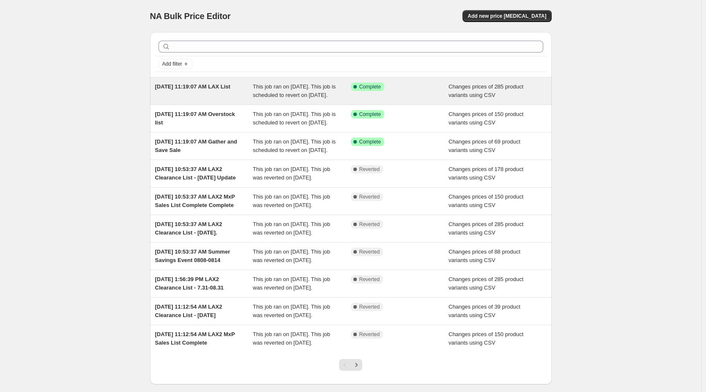  I want to click on span: Add filter, so click(172, 64).